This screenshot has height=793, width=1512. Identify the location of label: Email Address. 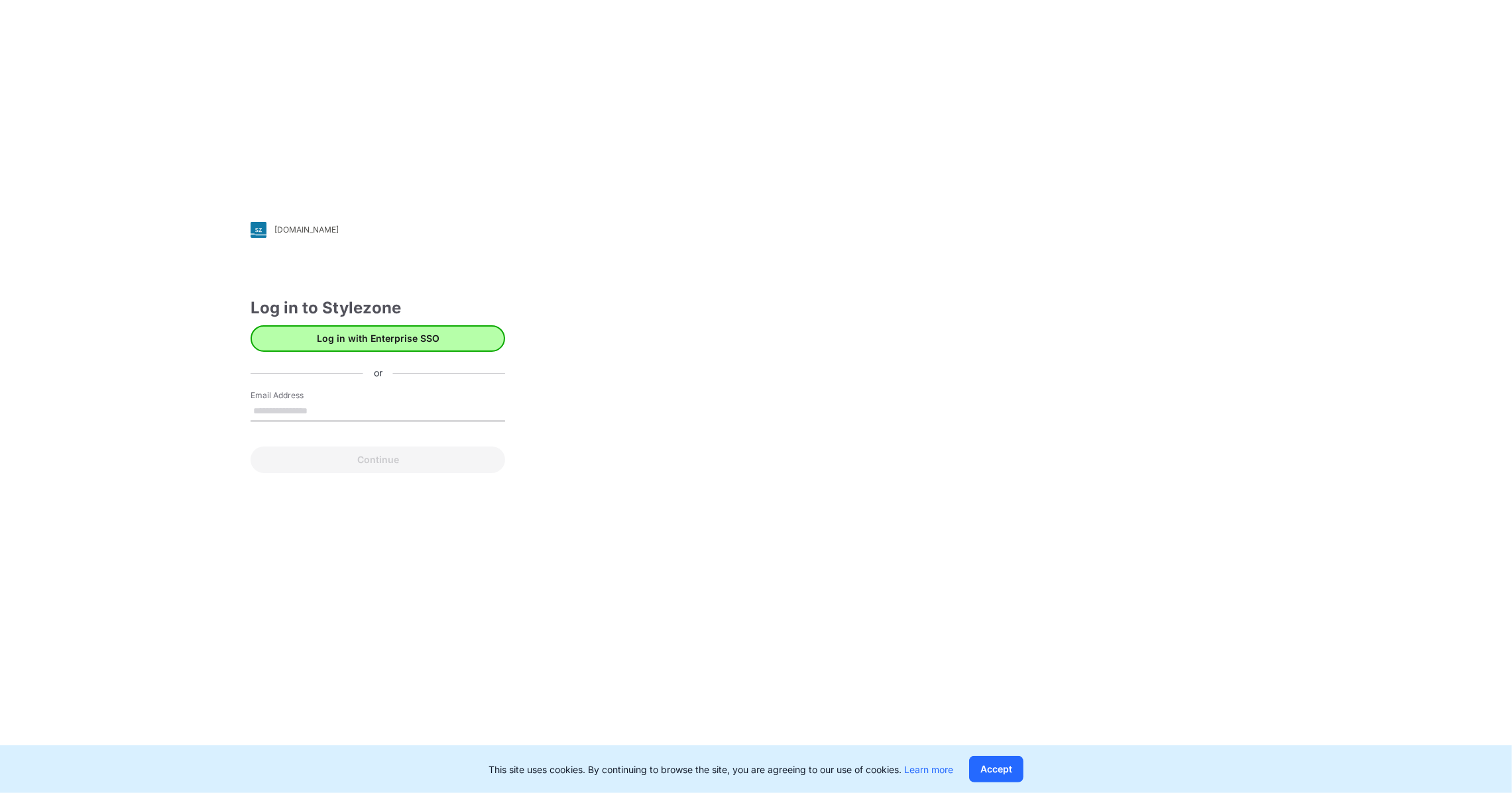
(297, 396).